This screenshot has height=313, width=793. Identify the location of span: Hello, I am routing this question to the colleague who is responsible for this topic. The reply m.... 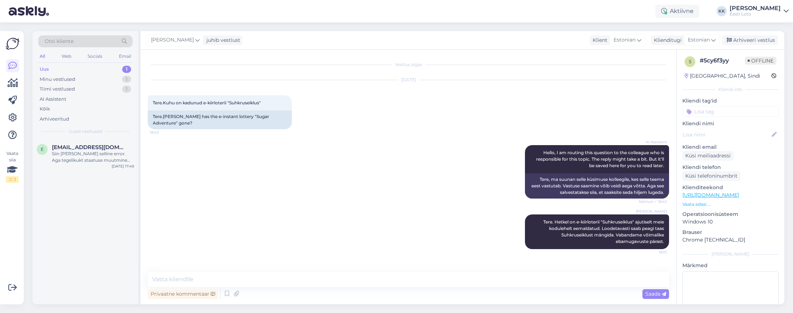
(601, 159).